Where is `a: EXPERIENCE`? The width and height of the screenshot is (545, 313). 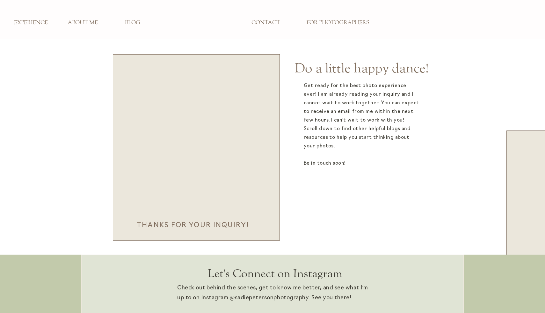
a: EXPERIENCE is located at coordinates (31, 23).